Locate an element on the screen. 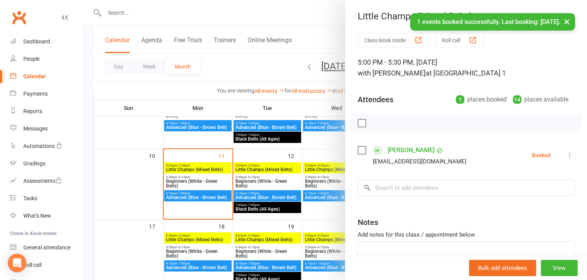 This screenshot has height=280, width=587. div: Little Champs (Mixed Belts) is located at coordinates (466, 16).